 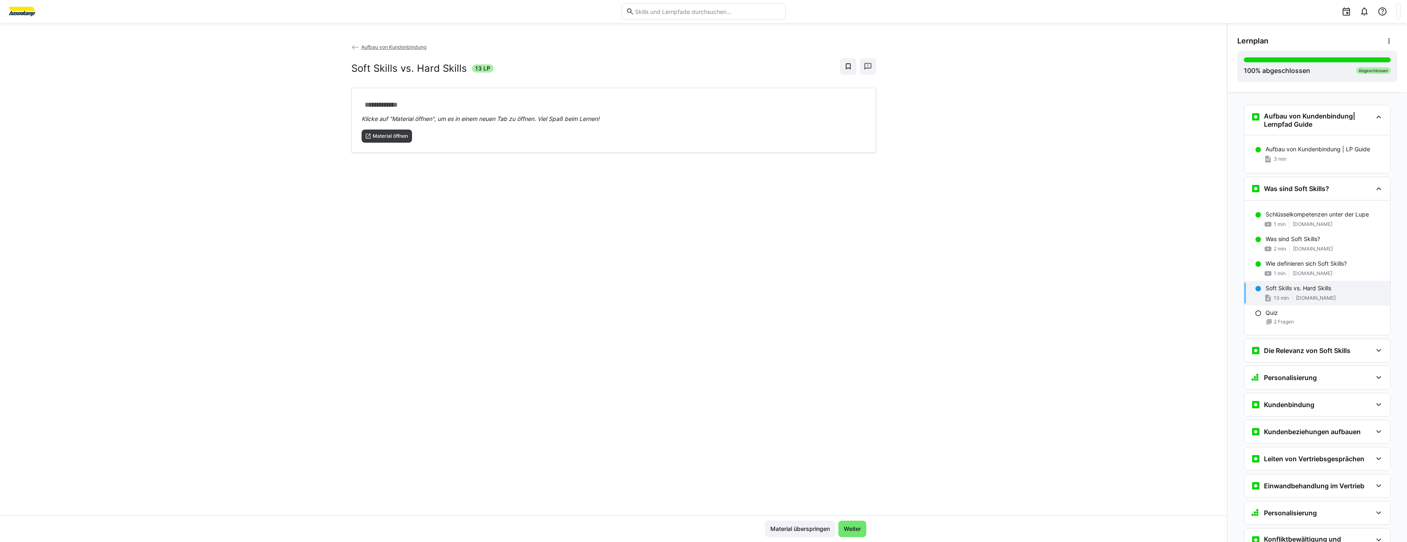 I want to click on p: Schlüsselkompetenzen unter der Lupe, so click(x=1317, y=214).